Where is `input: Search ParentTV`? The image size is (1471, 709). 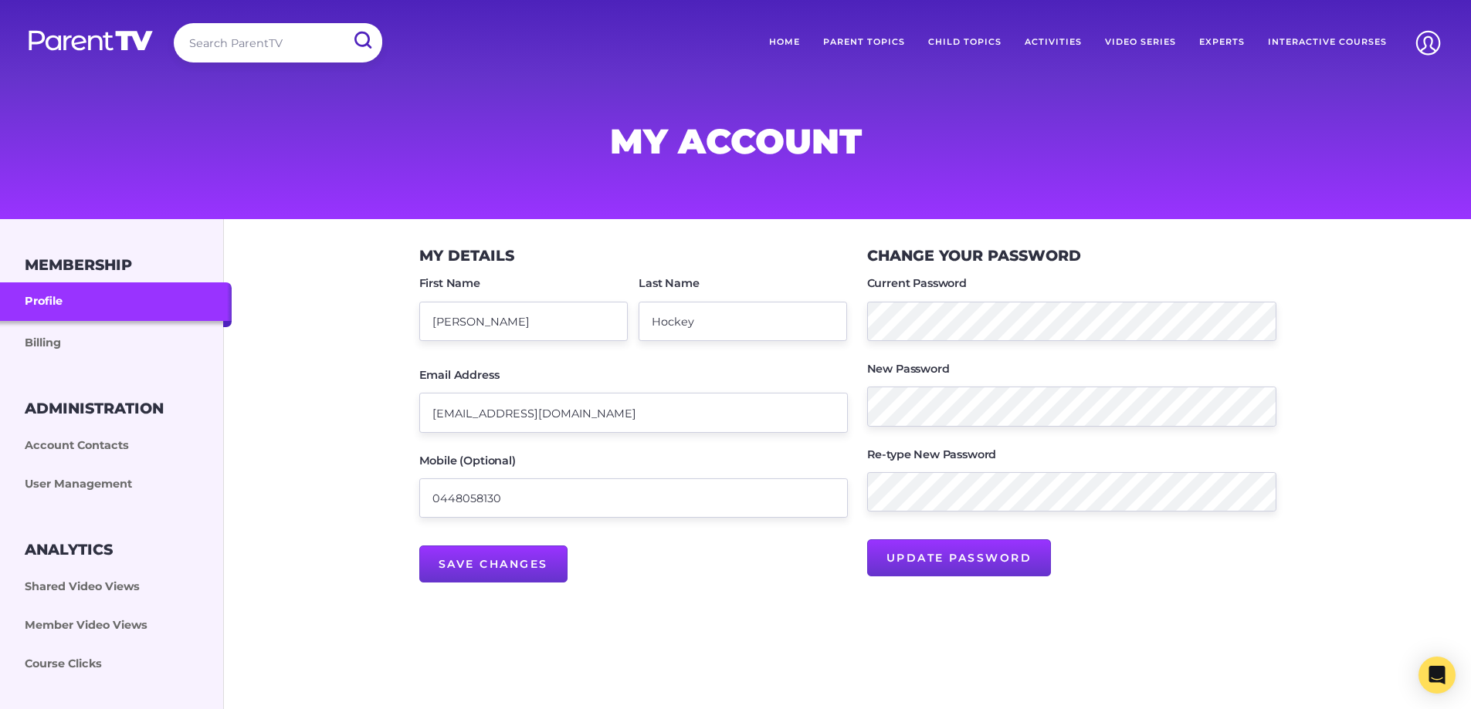
input: Search ParentTV is located at coordinates (278, 42).